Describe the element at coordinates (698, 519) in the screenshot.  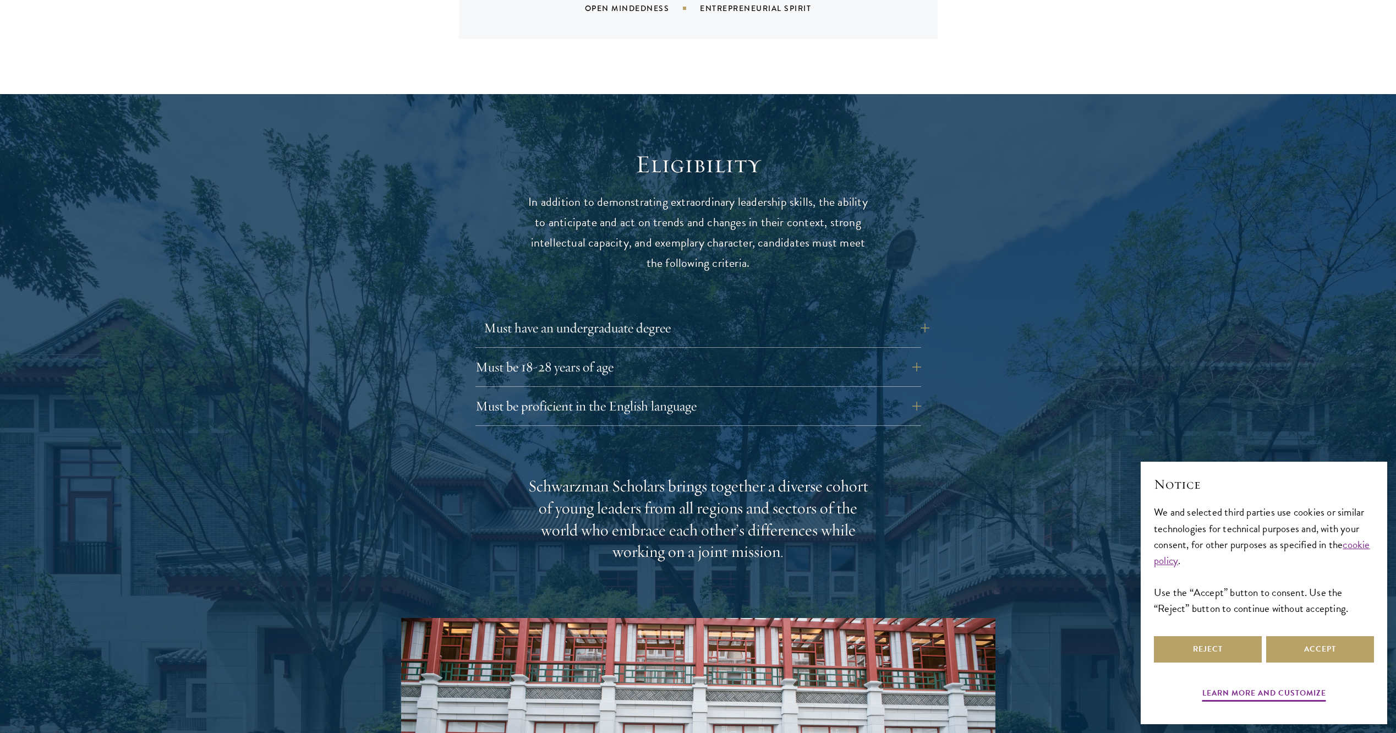
I see `div: Schwarzman Scholars brings together a diverse cohort of young leaders from all regions and sector...` at that location.